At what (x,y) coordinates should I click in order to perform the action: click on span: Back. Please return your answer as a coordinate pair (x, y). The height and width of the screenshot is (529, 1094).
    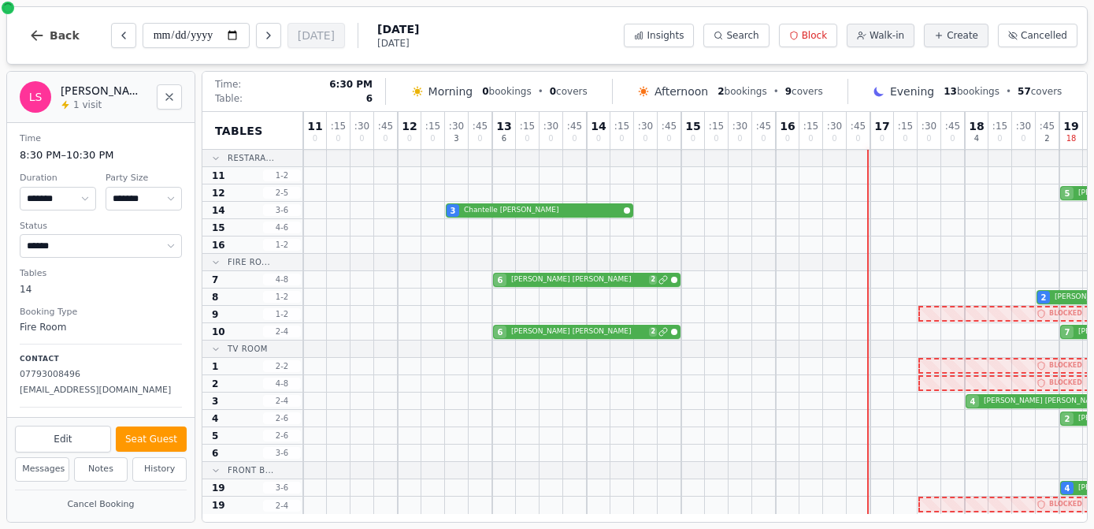
    Looking at the image, I should click on (65, 35).